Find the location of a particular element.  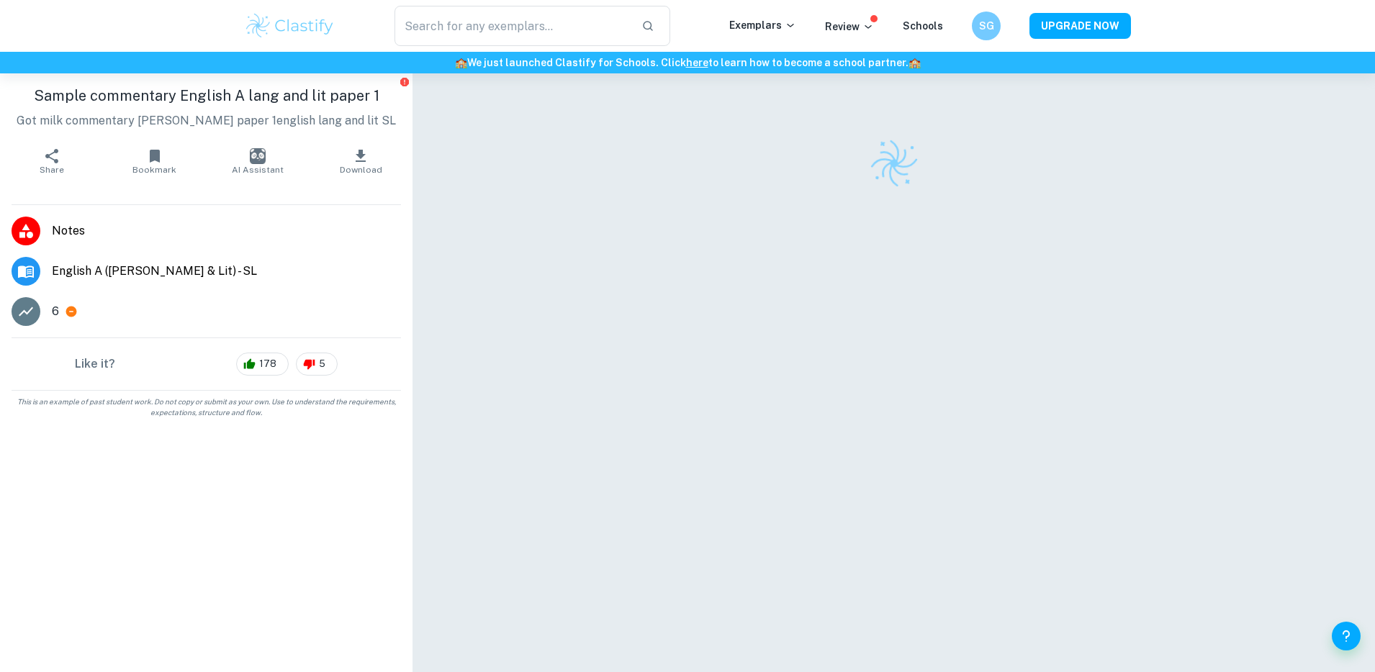

img: AI Assistant is located at coordinates (258, 156).